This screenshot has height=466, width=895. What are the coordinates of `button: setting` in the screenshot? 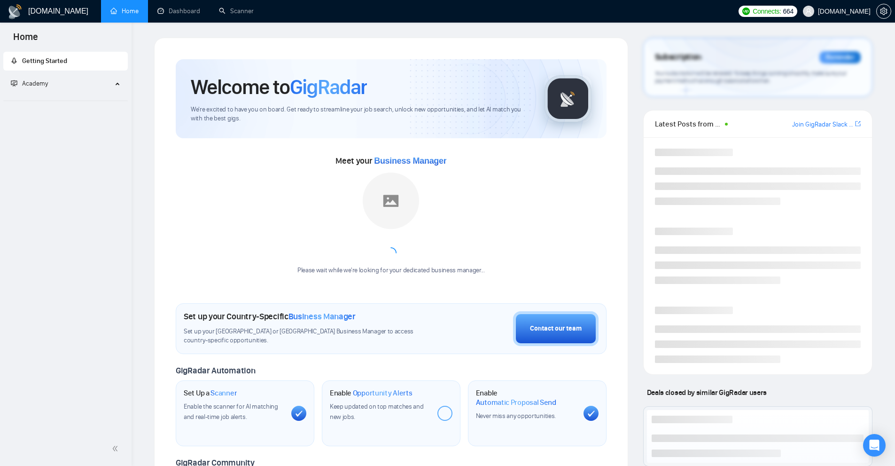 It's located at (884, 11).